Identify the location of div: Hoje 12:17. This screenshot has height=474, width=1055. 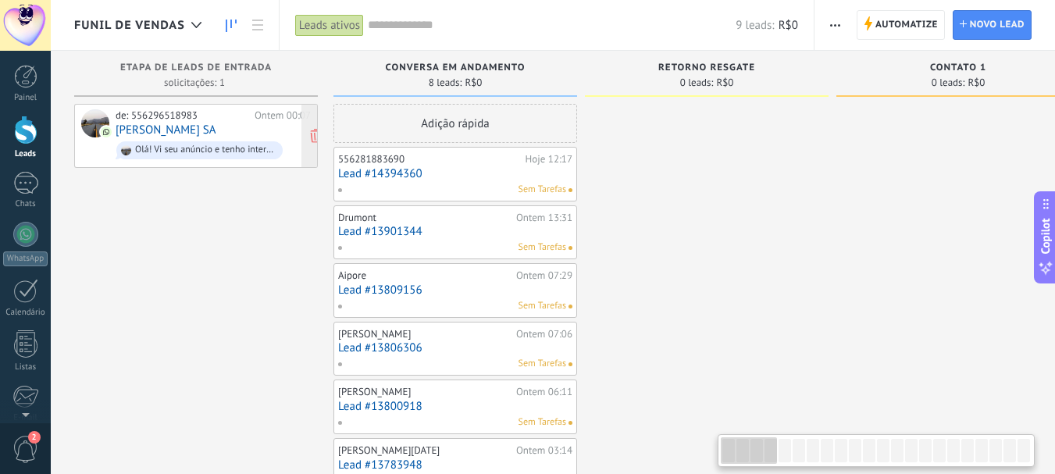
(549, 159).